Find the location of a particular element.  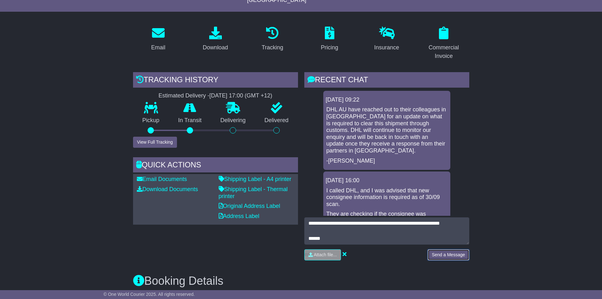

a: Shipping Label - A4 printer is located at coordinates (255, 179).